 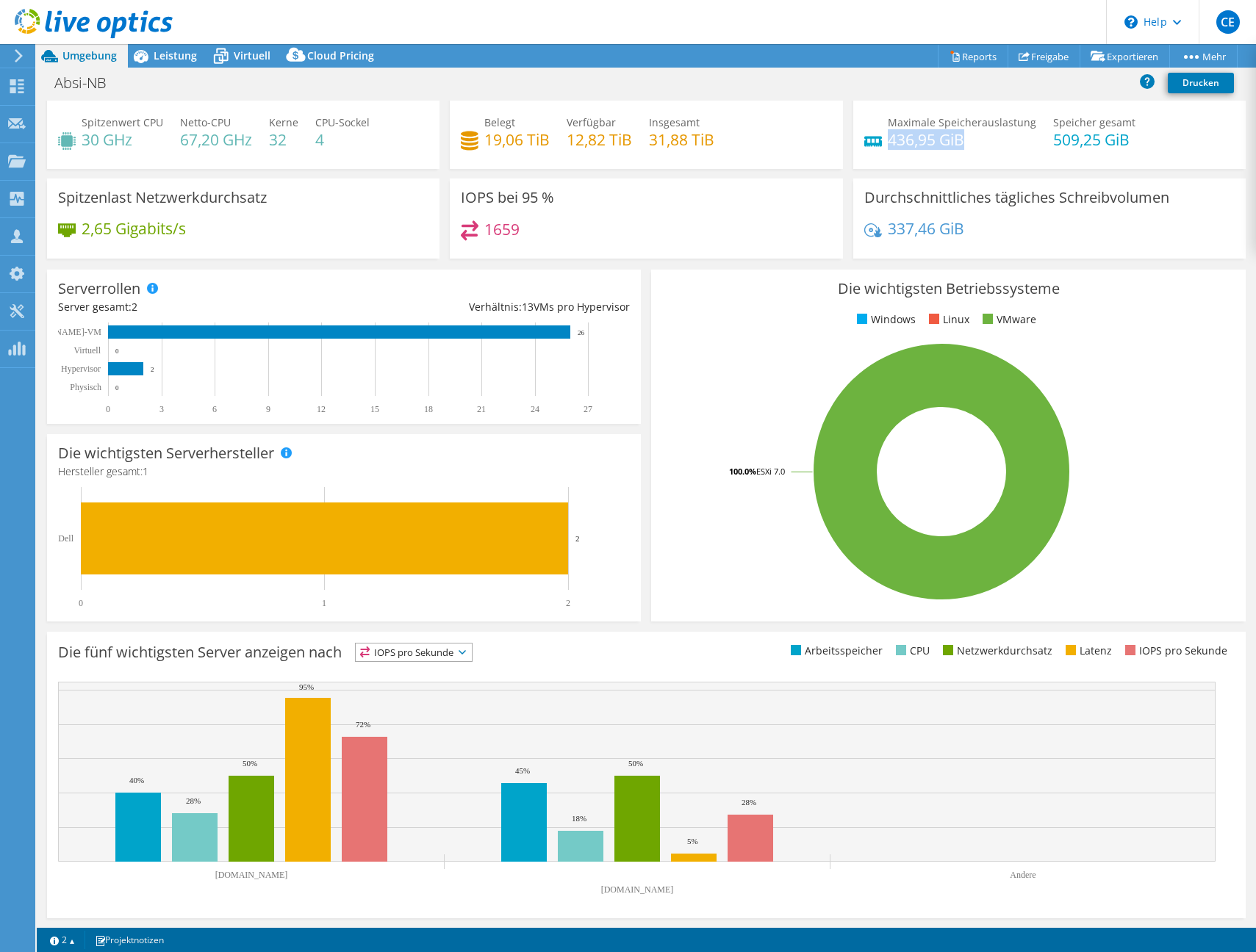 I want to click on h1: Absi-NB, so click(x=89, y=83).